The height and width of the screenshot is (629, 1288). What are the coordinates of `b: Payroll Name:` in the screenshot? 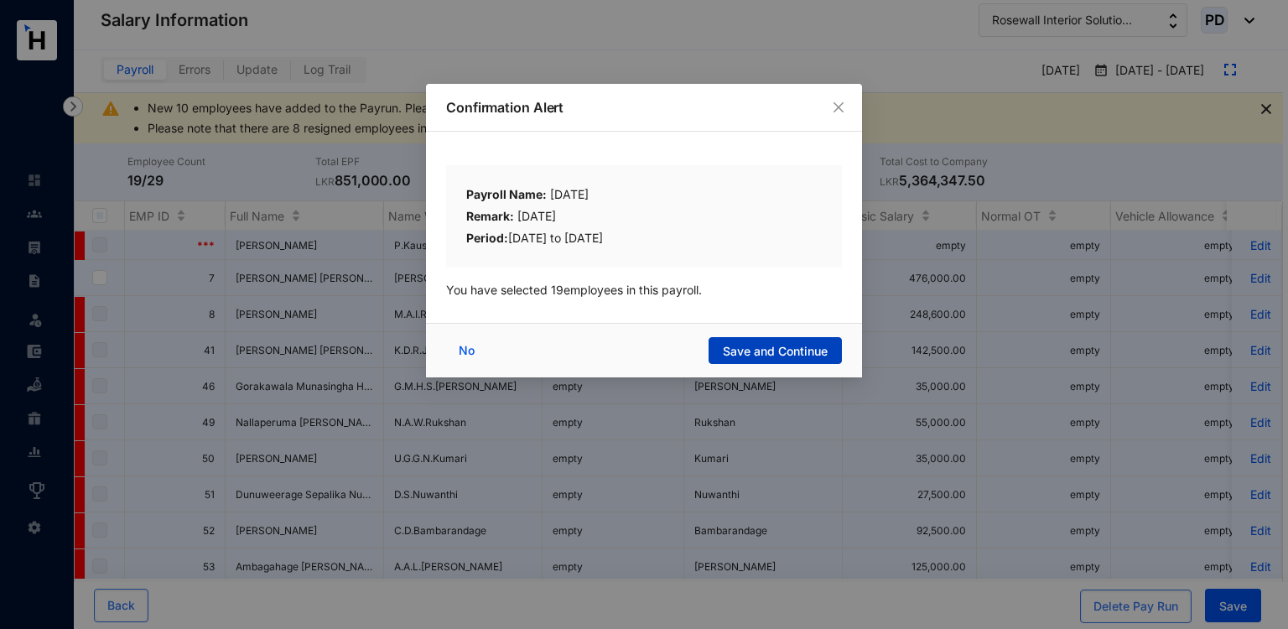 It's located at (506, 194).